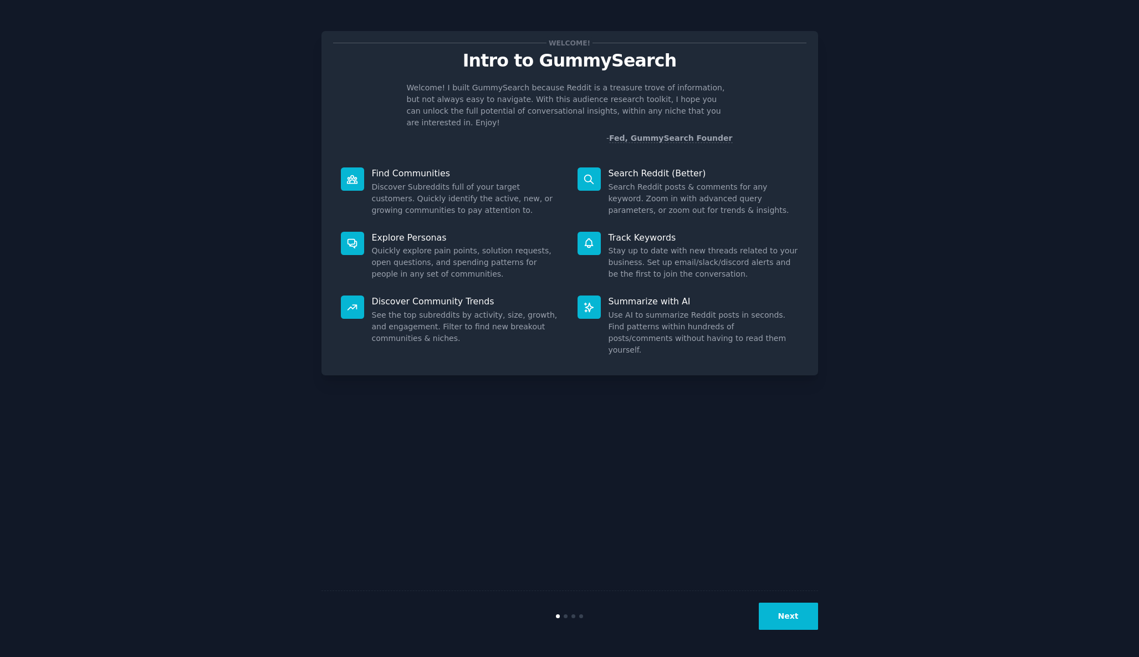  I want to click on dd: Discover Subreddits full of your target customers. Quickly identify the active, new, or growing c..., so click(467, 198).